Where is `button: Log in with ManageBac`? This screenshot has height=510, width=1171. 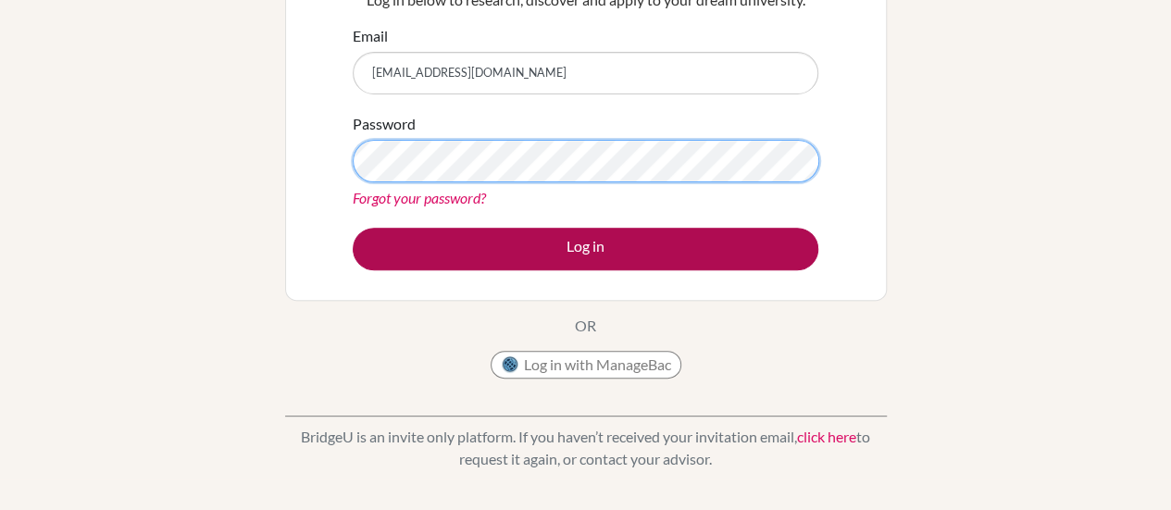
button: Log in with ManageBac is located at coordinates (586, 365).